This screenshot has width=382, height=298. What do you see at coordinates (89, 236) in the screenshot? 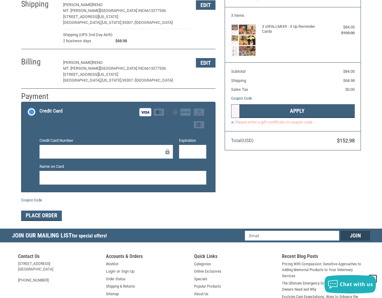
I see `span: for special offers!` at bounding box center [89, 236].